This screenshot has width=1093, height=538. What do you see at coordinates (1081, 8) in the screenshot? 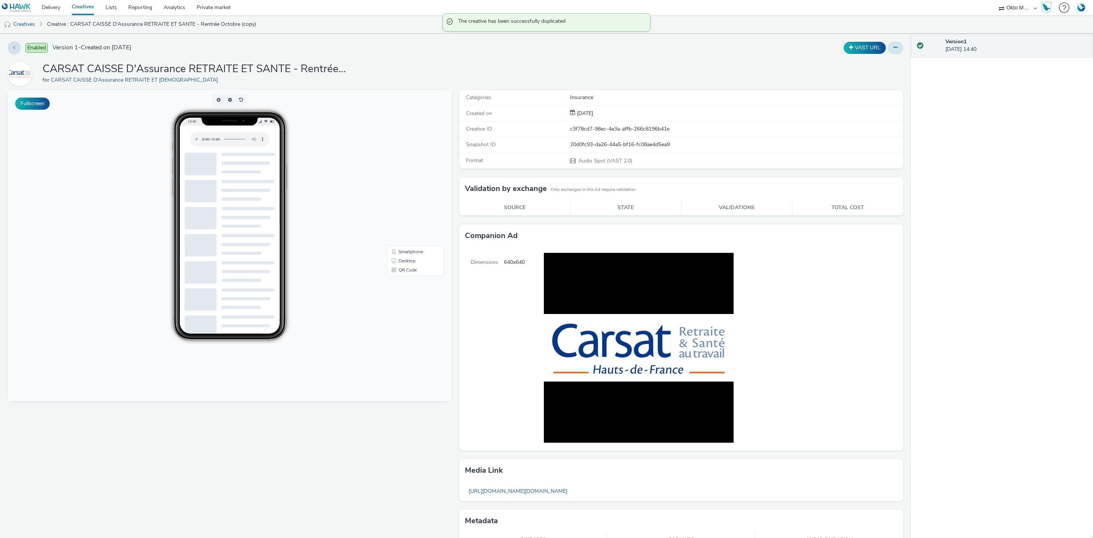
I see `img: Account FR` at bounding box center [1081, 8].